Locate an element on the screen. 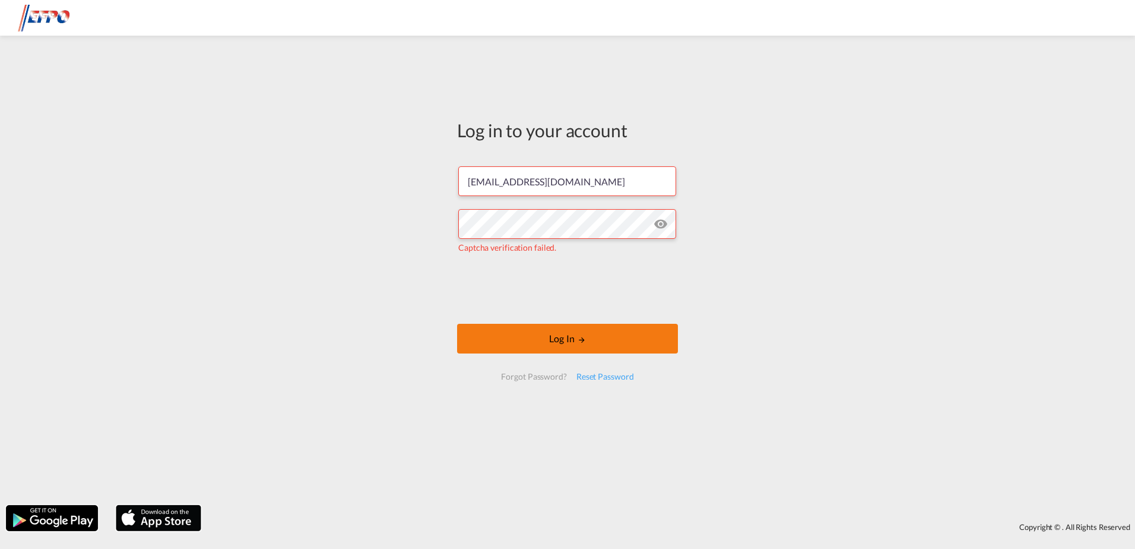  div: Reset Password is located at coordinates (605, 376).